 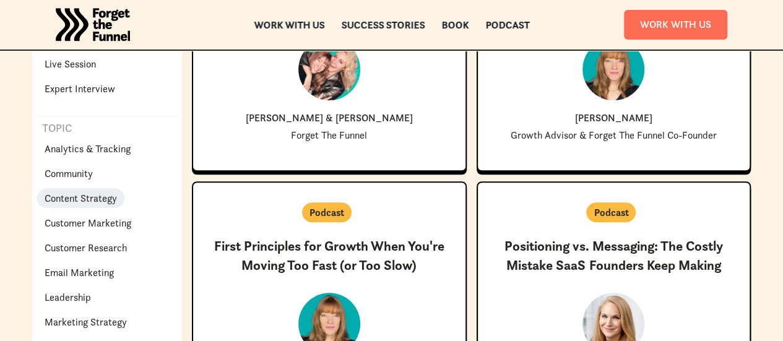 What do you see at coordinates (85, 248) in the screenshot?
I see `p: Customer Research` at bounding box center [85, 248].